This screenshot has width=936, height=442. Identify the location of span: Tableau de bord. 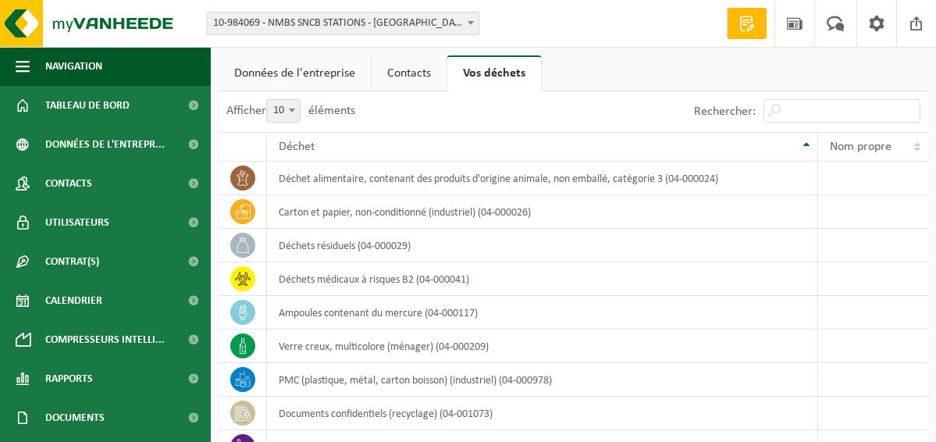
(87, 105).